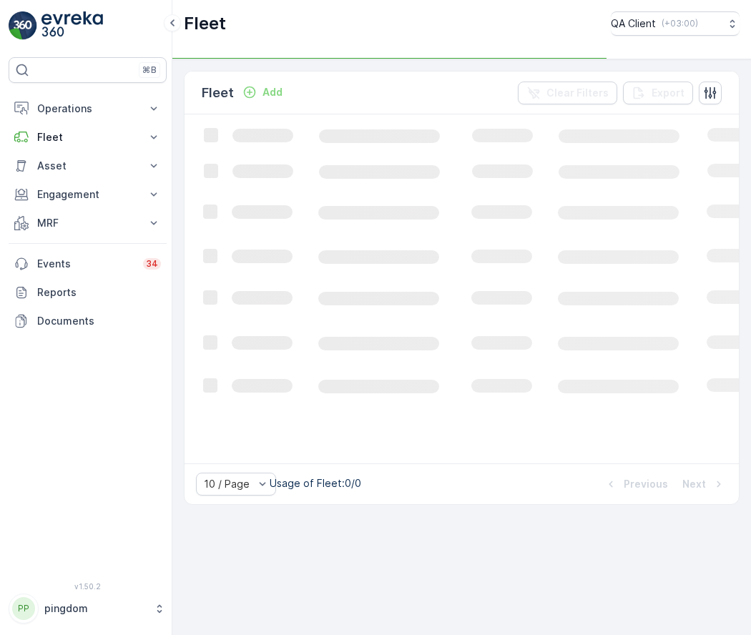  Describe the element at coordinates (87, 223) in the screenshot. I see `button: MRF` at that location.